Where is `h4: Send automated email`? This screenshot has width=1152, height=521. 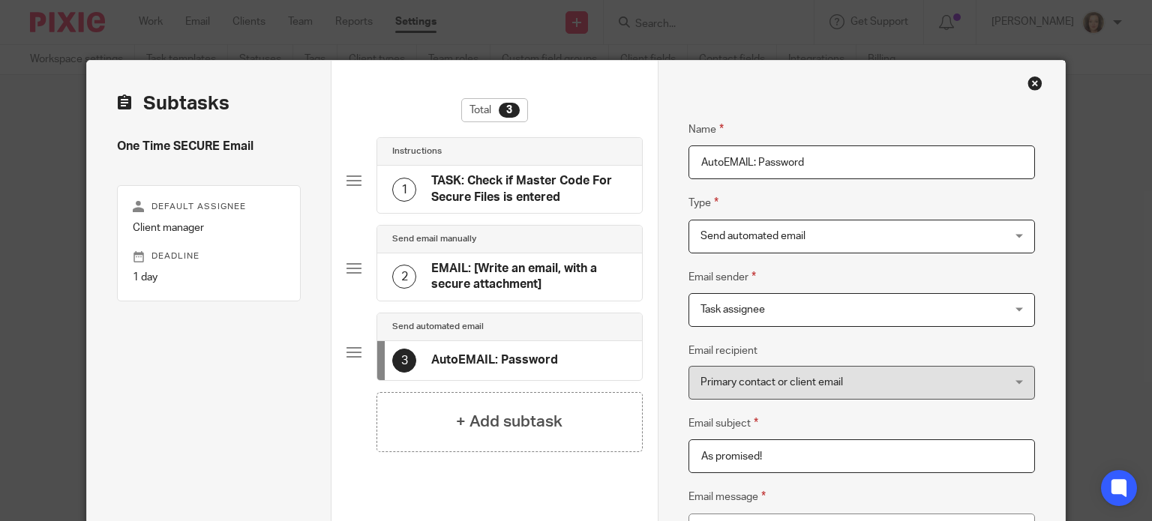
h4: Send automated email is located at coordinates (438, 327).